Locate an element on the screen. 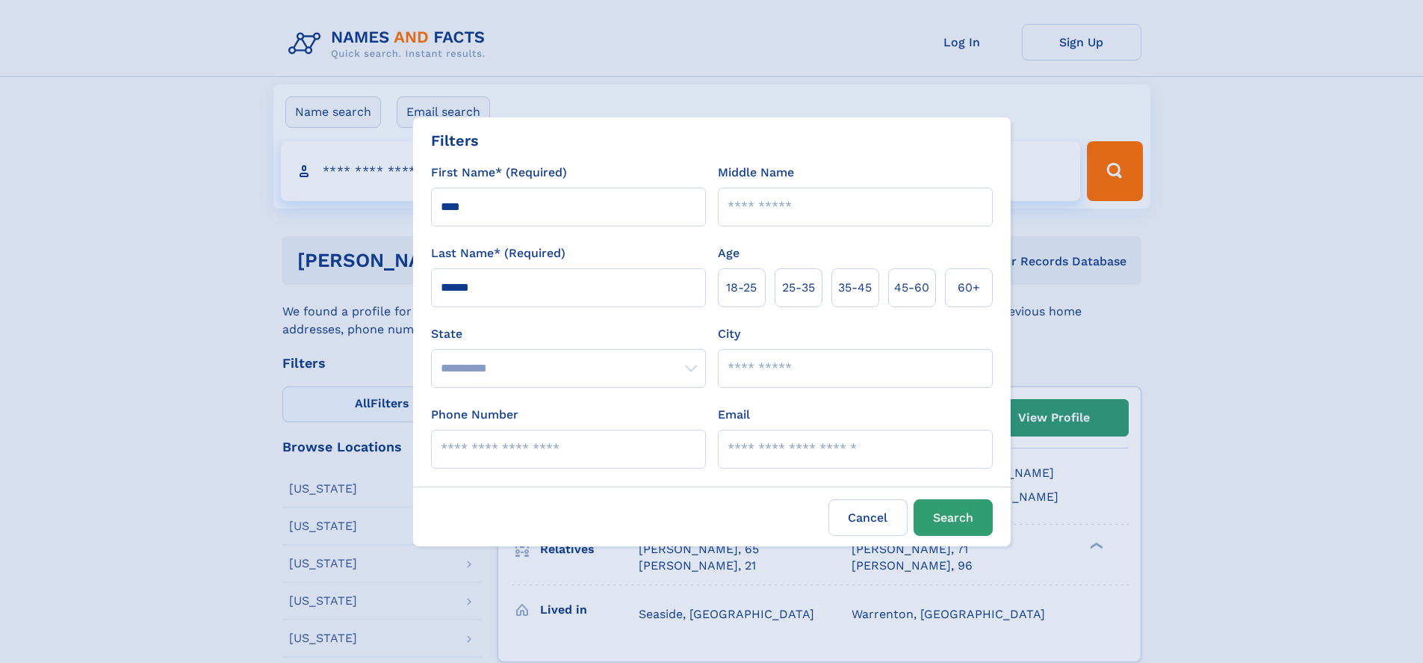  button: Search is located at coordinates (953, 517).